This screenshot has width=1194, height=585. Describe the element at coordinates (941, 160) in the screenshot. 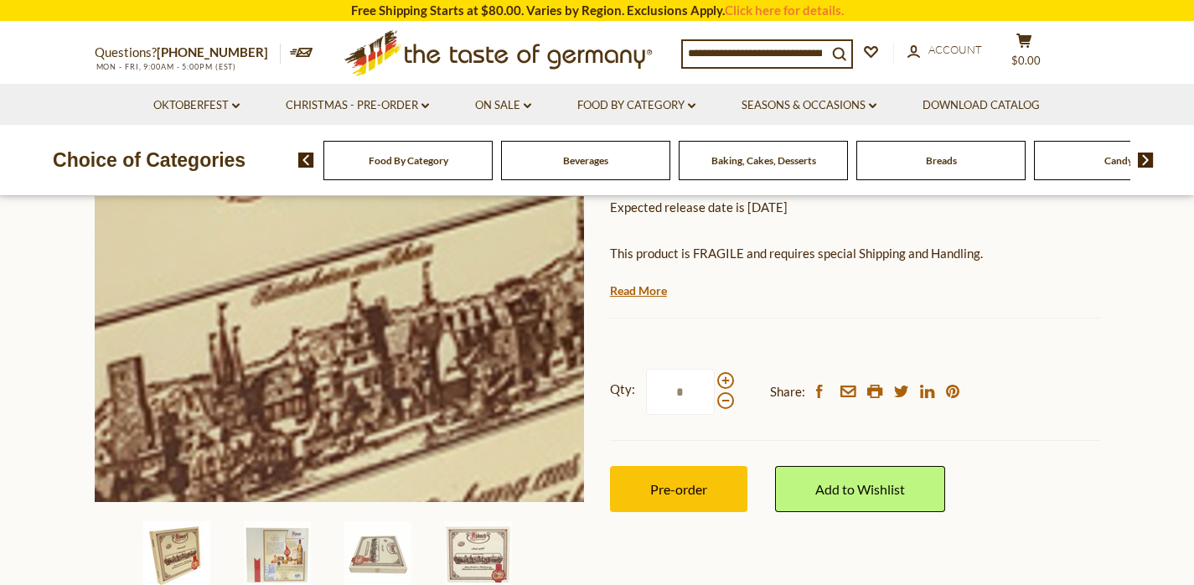

I see `span: Breads` at that location.